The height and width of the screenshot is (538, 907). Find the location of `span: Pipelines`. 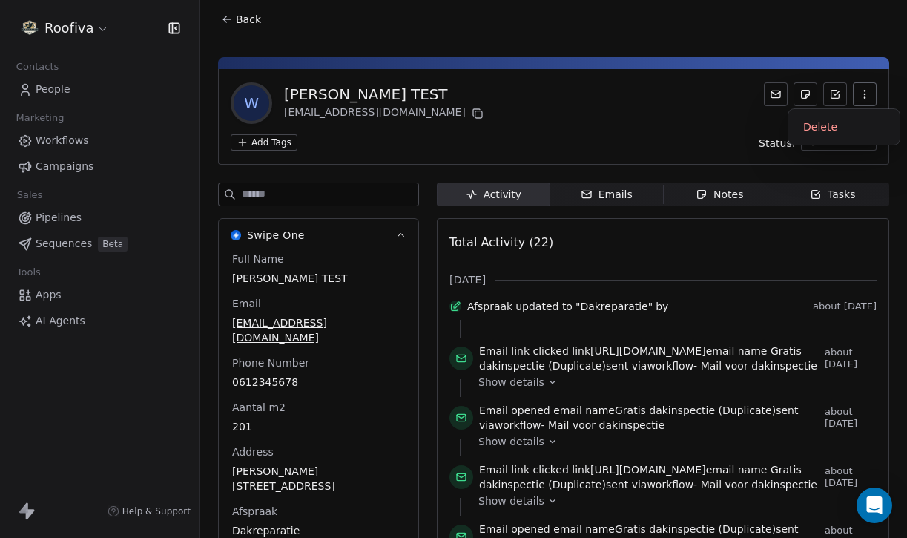

span: Pipelines is located at coordinates (59, 217).